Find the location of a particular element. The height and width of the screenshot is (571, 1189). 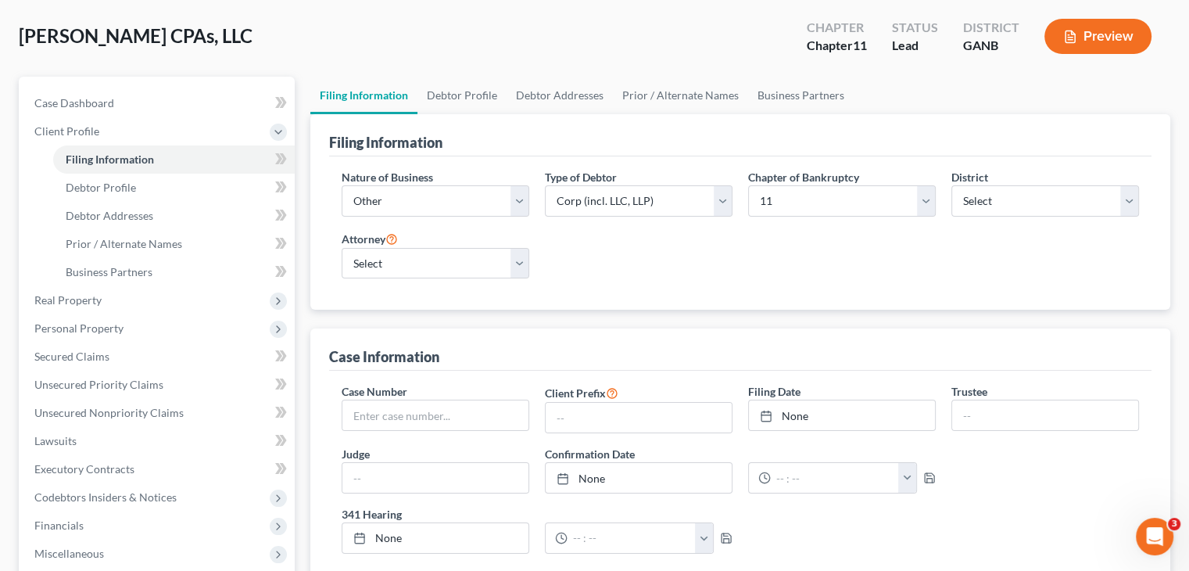

span: Secured Claims is located at coordinates (72, 356).